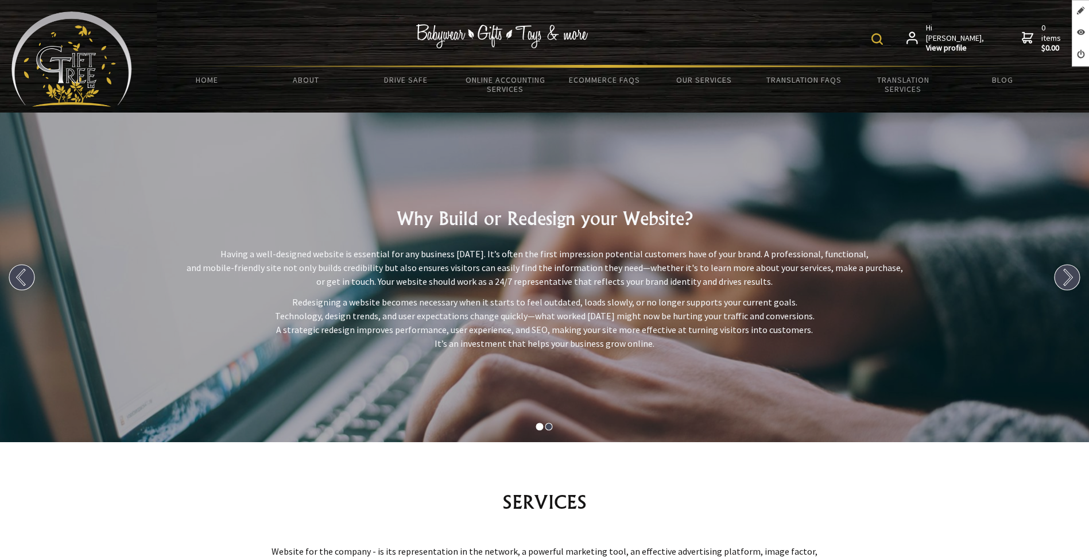 The height and width of the screenshot is (557, 1089). Describe the element at coordinates (704, 80) in the screenshot. I see `a: Our Services` at that location.